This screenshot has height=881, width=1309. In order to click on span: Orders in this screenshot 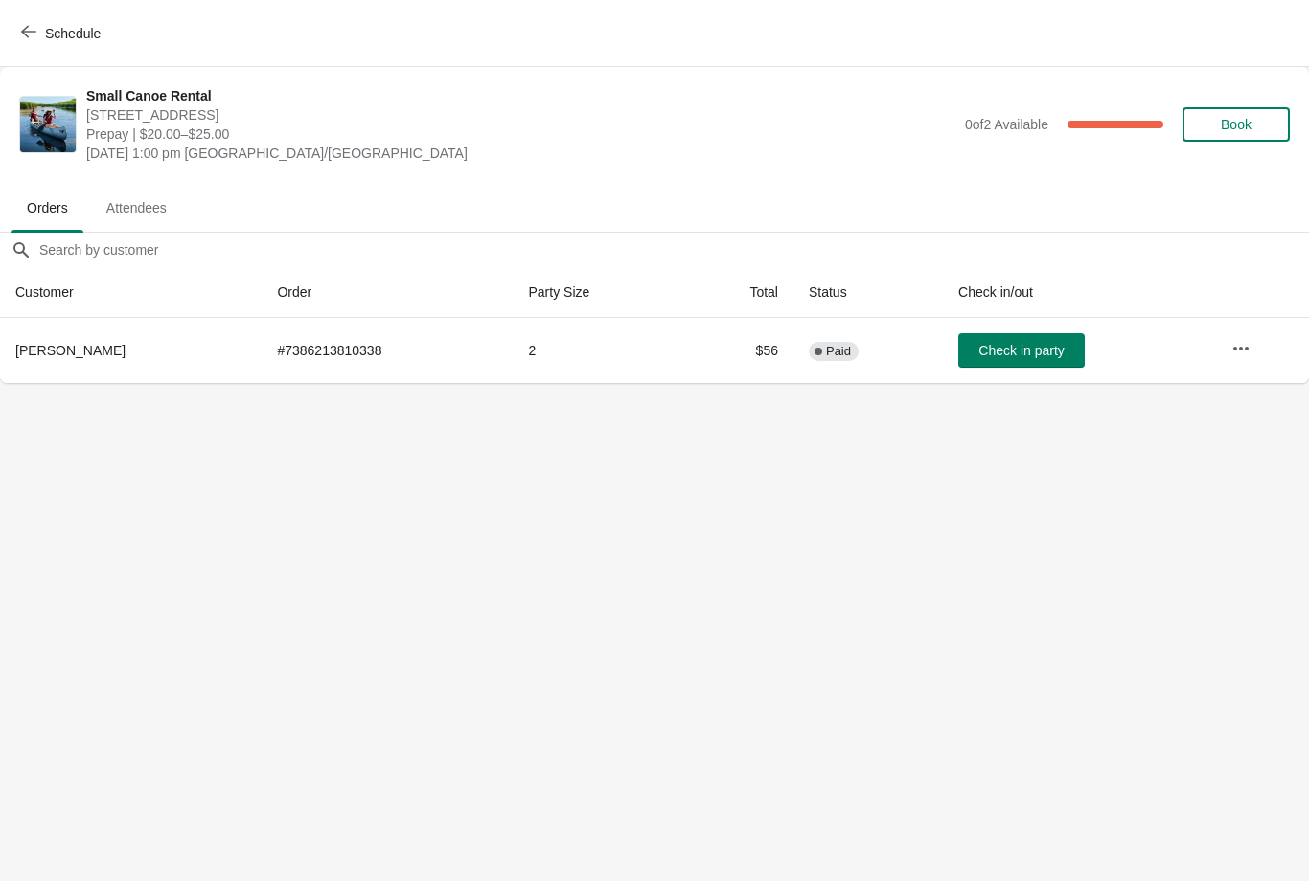, I will do `click(47, 208)`.